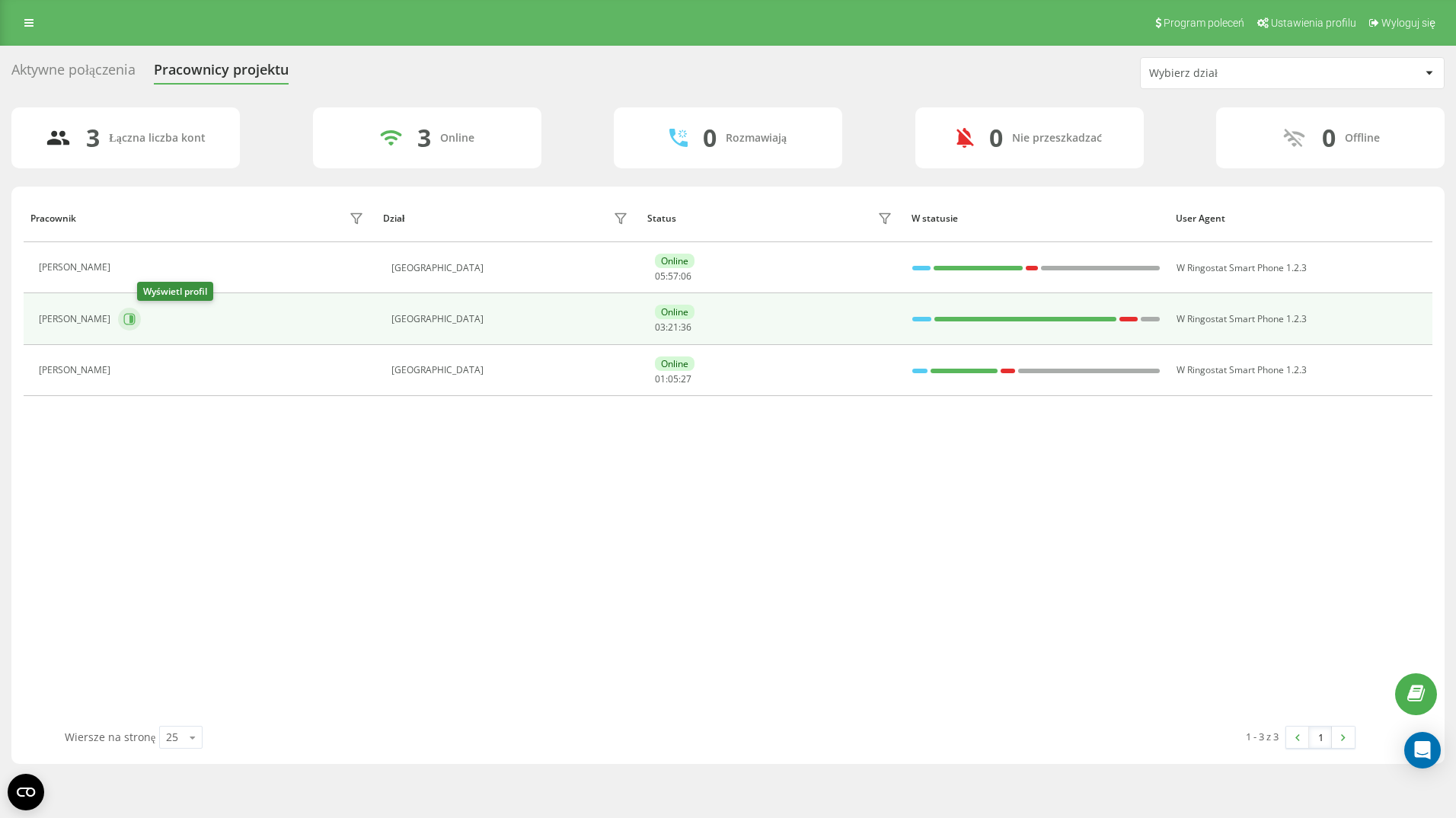 The image size is (1456, 818). Describe the element at coordinates (1240, 73) in the screenshot. I see `div: Wybierz dział` at that location.